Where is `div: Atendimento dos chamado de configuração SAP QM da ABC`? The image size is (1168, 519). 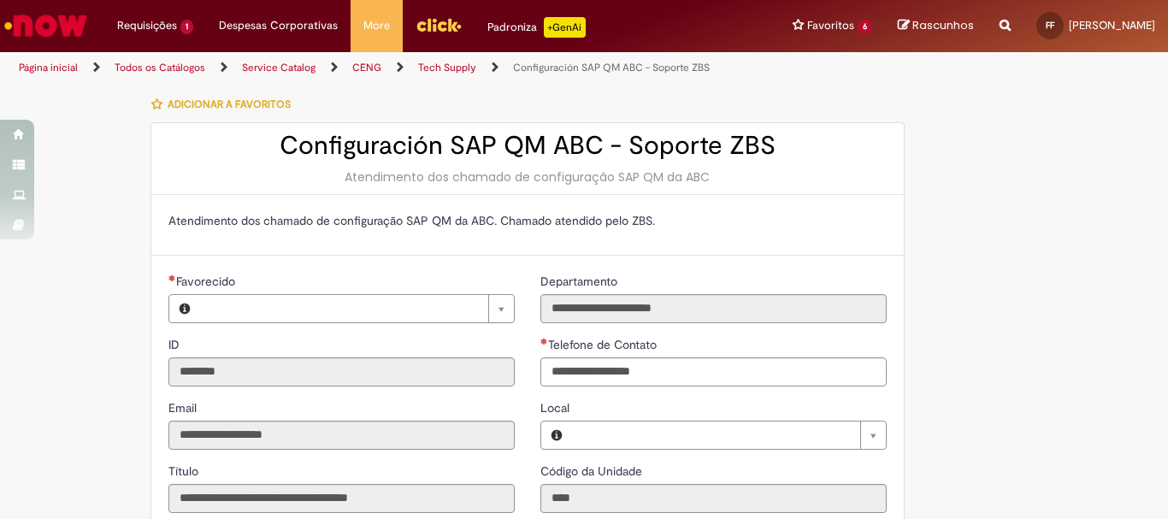 div: Atendimento dos chamado de configuração SAP QM da ABC is located at coordinates (528, 177).